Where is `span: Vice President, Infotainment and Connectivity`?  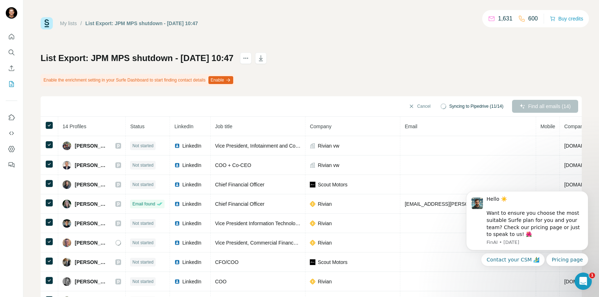 span: Vice President, Infotainment and Connectivity is located at coordinates (266, 146).